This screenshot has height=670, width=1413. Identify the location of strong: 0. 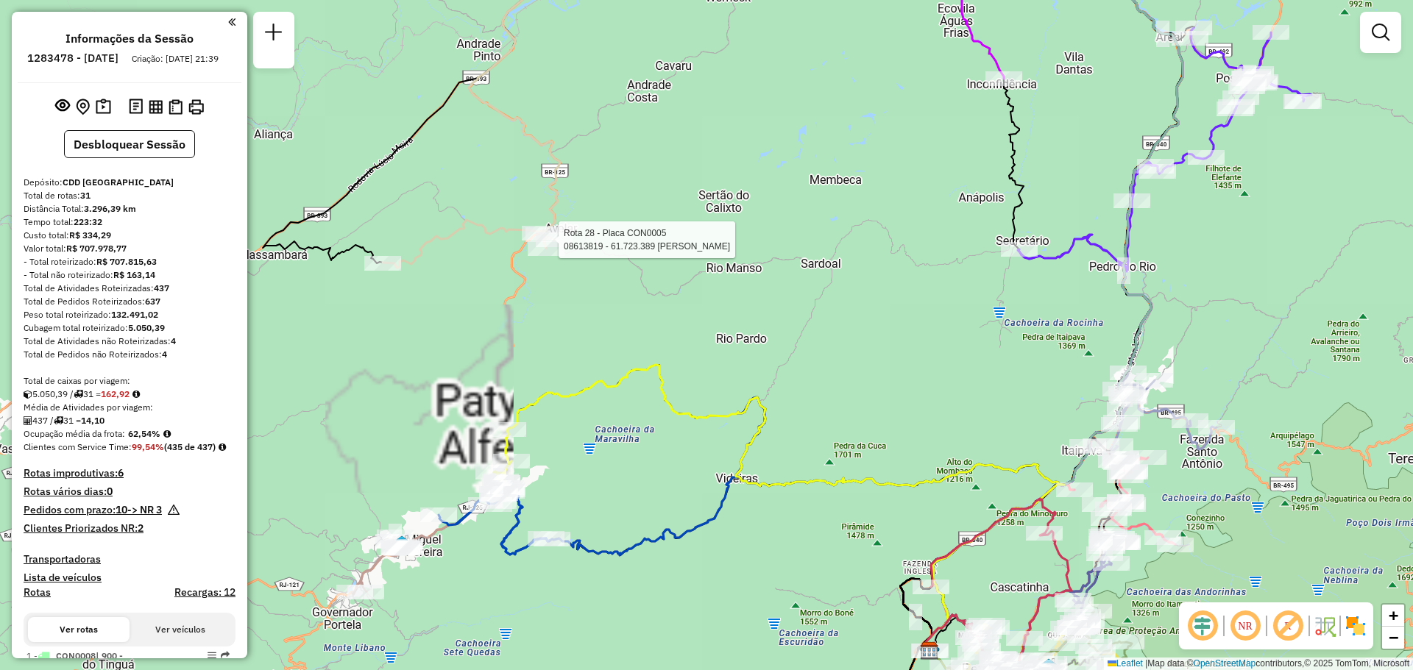
(110, 492).